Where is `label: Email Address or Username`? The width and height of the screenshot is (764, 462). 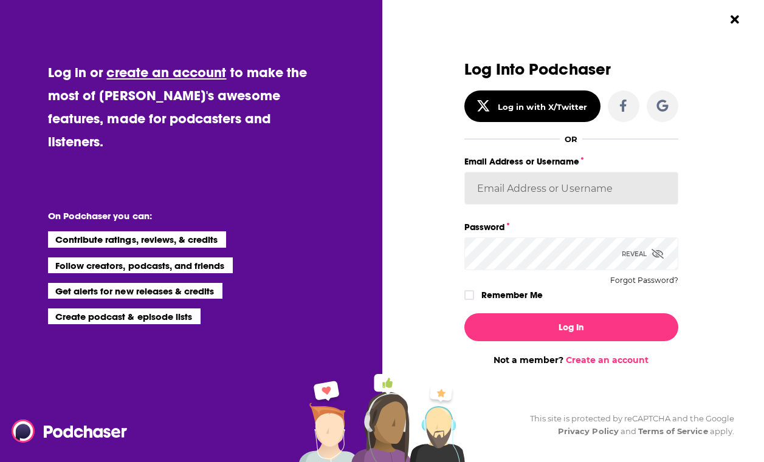
label: Email Address or Username is located at coordinates (571, 162).